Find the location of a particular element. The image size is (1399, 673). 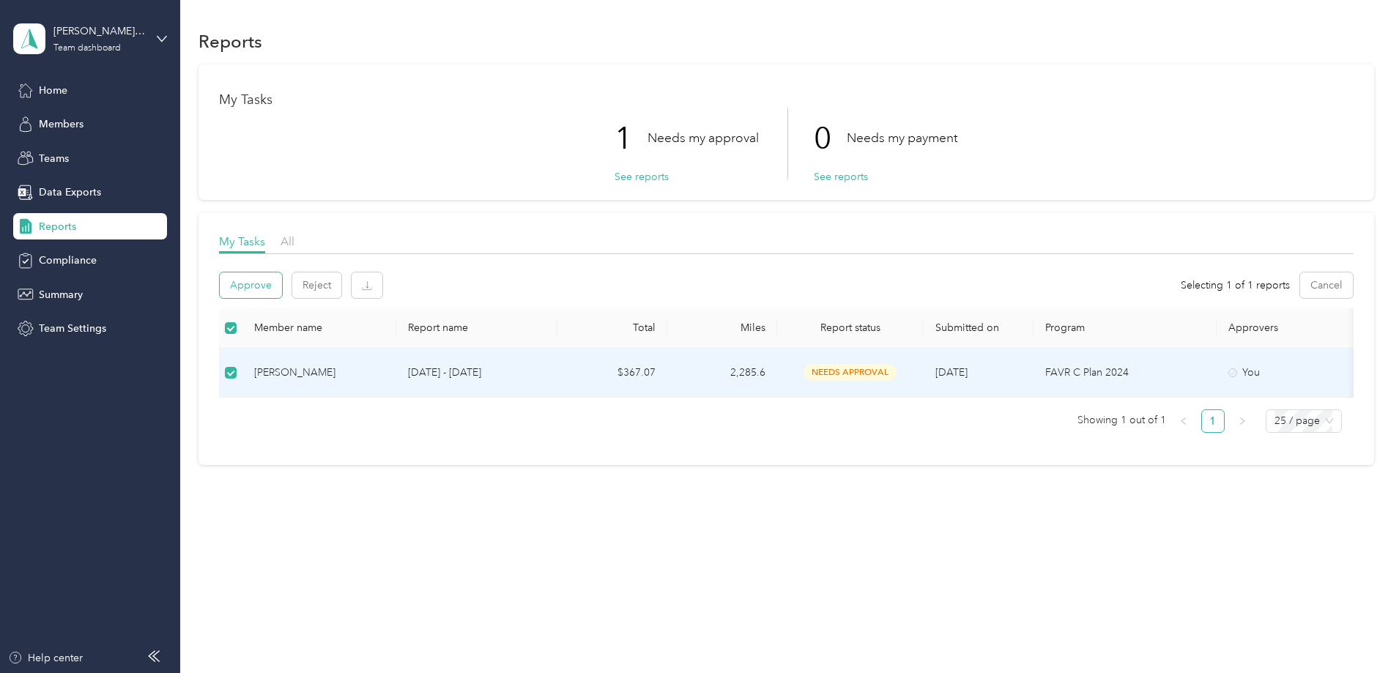

th: Program is located at coordinates (1125, 328).